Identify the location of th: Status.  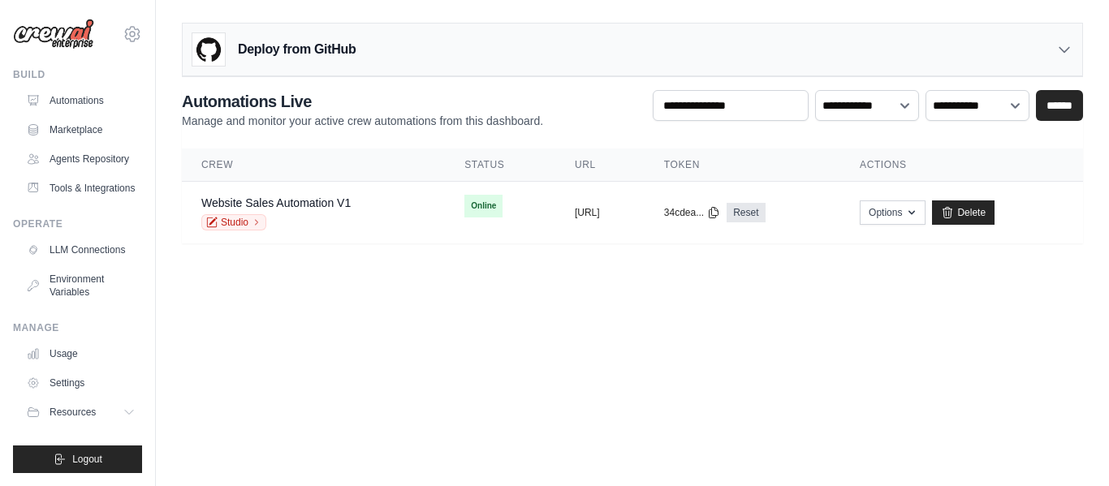
(500, 165).